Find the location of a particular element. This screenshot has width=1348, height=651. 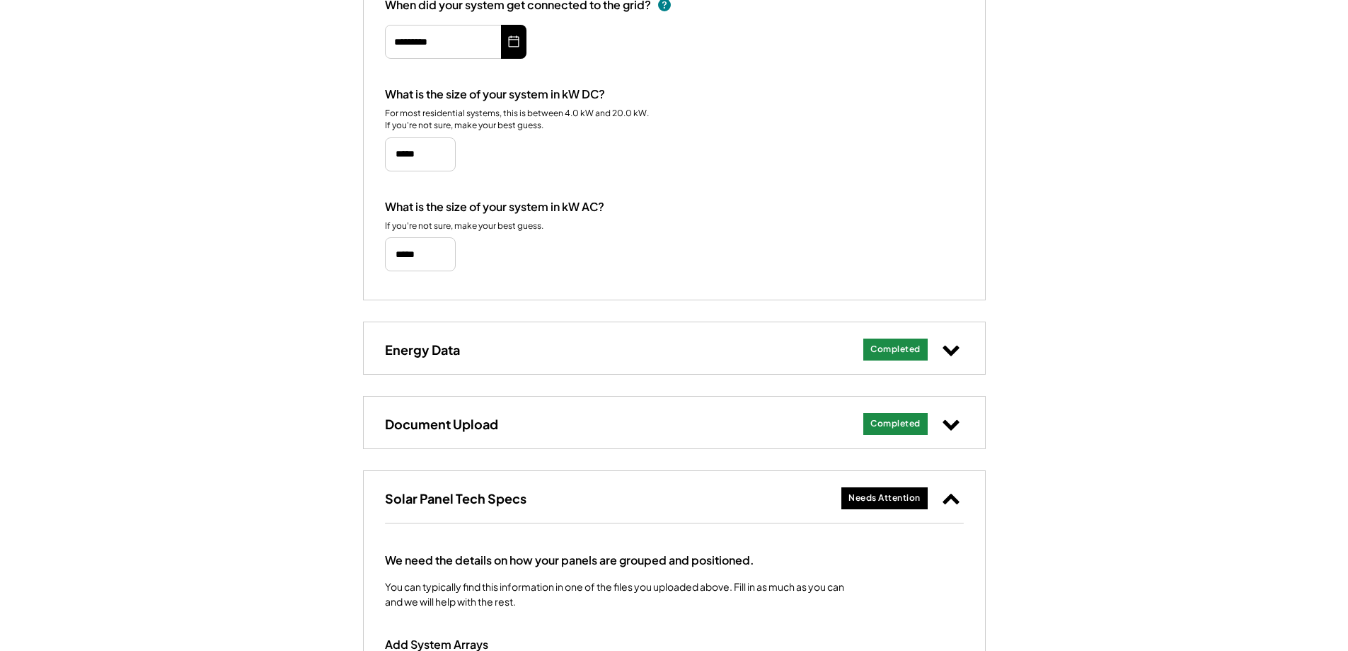

div: Needs Attention is located at coordinates (885, 498).